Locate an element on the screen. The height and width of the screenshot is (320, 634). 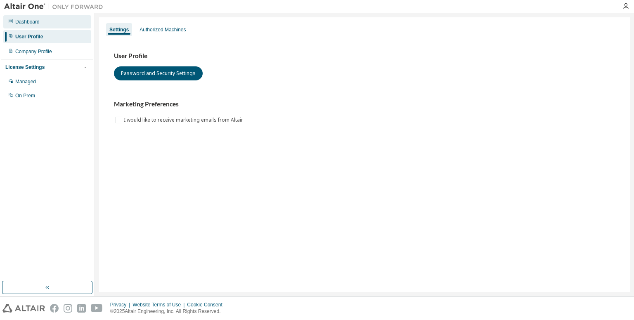
div: Cookie Consent is located at coordinates (207, 305).